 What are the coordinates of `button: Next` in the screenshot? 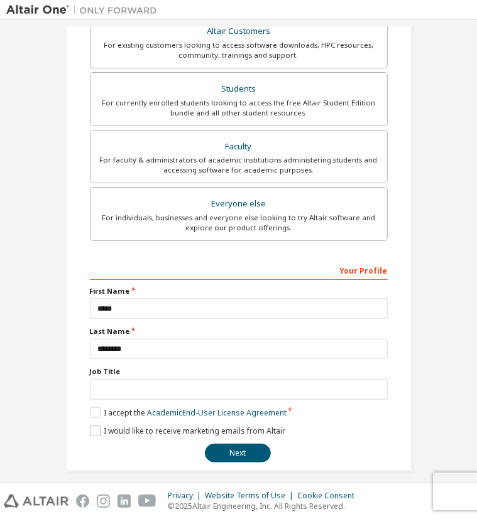 It's located at (237, 453).